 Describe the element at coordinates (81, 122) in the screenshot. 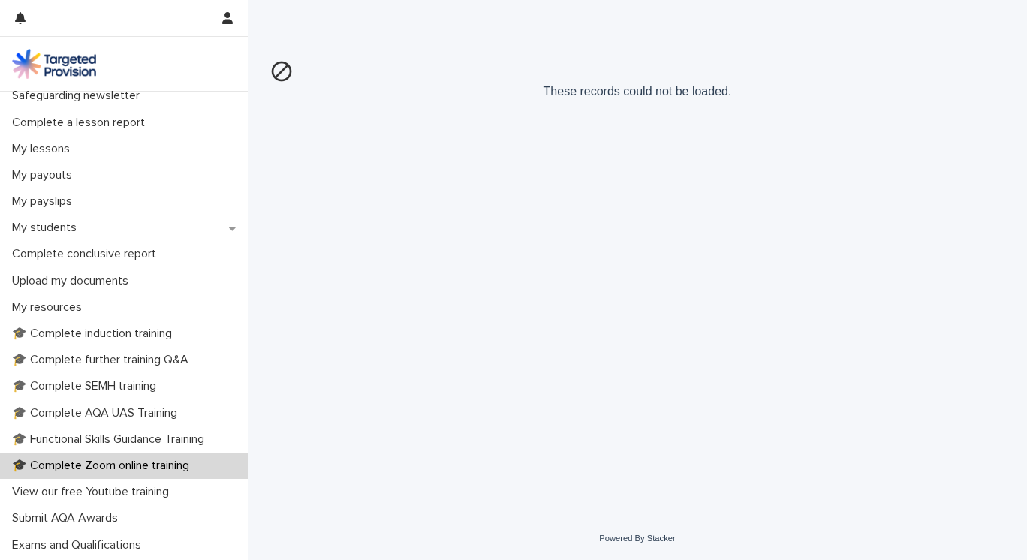

I see `p: Complete a lesson report` at that location.